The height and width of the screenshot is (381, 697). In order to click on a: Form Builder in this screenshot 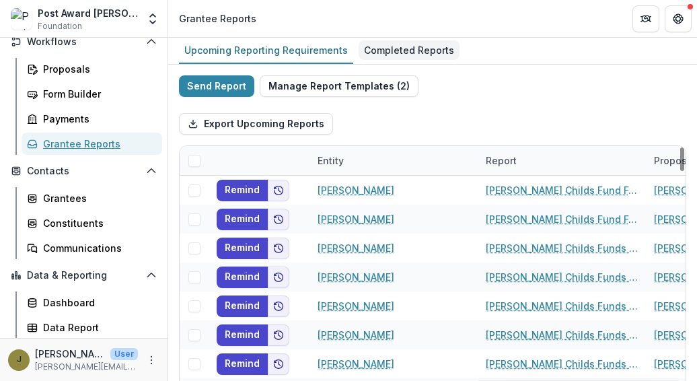, I will do `click(92, 94)`.